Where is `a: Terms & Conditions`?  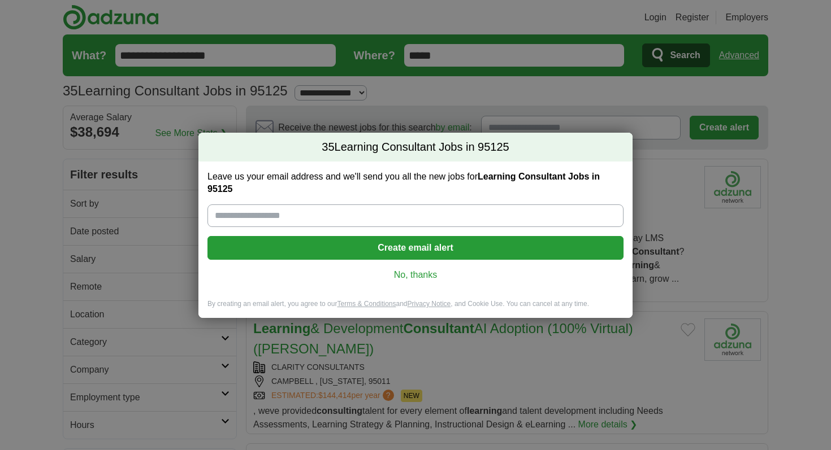
a: Terms & Conditions is located at coordinates (366, 304).